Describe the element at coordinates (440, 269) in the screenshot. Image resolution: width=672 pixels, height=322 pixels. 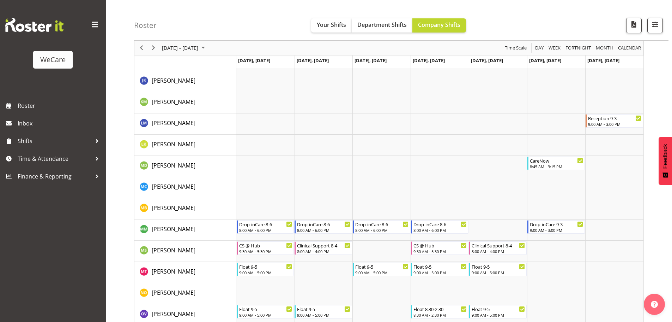
I see `div: Monique Telford"s event - Float 9-5 Begin From Thursday, October 2, 2025 at 9:00:00 AM GMT+13:00 ...` at that location.